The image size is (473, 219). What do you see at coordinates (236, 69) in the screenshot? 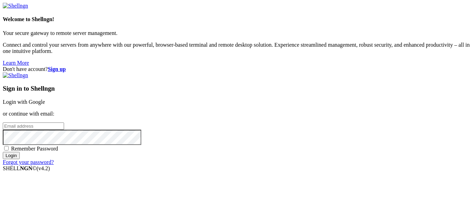
I see `div: Don't have account?` at bounding box center [236, 69].